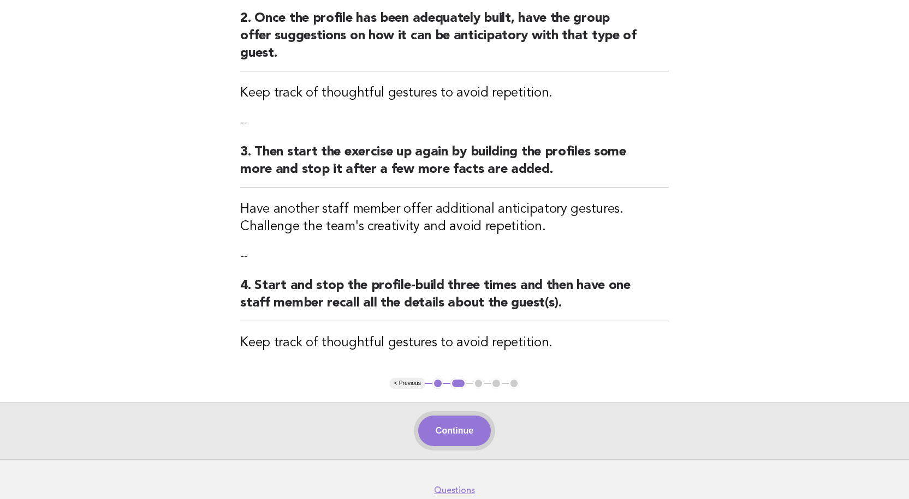  What do you see at coordinates (454, 218) in the screenshot?
I see `h3: Have another staff member offer additional anticipatory gestures. Challenge the team's creativity...` at bounding box center [454, 218].